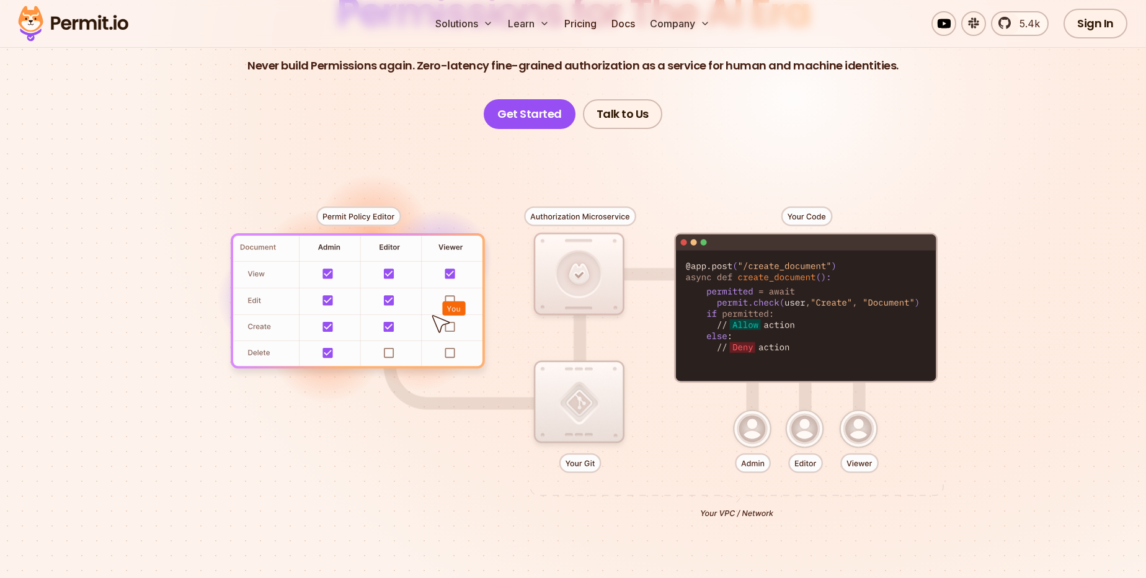 The width and height of the screenshot is (1146, 578). What do you see at coordinates (623, 24) in the screenshot?
I see `a: Docs` at bounding box center [623, 24].